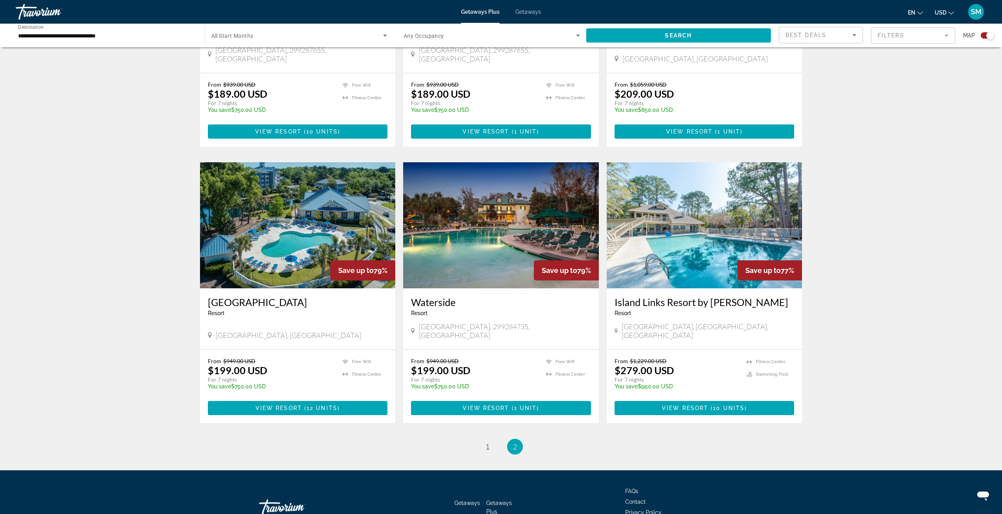  I want to click on div: 79%, so click(566, 270).